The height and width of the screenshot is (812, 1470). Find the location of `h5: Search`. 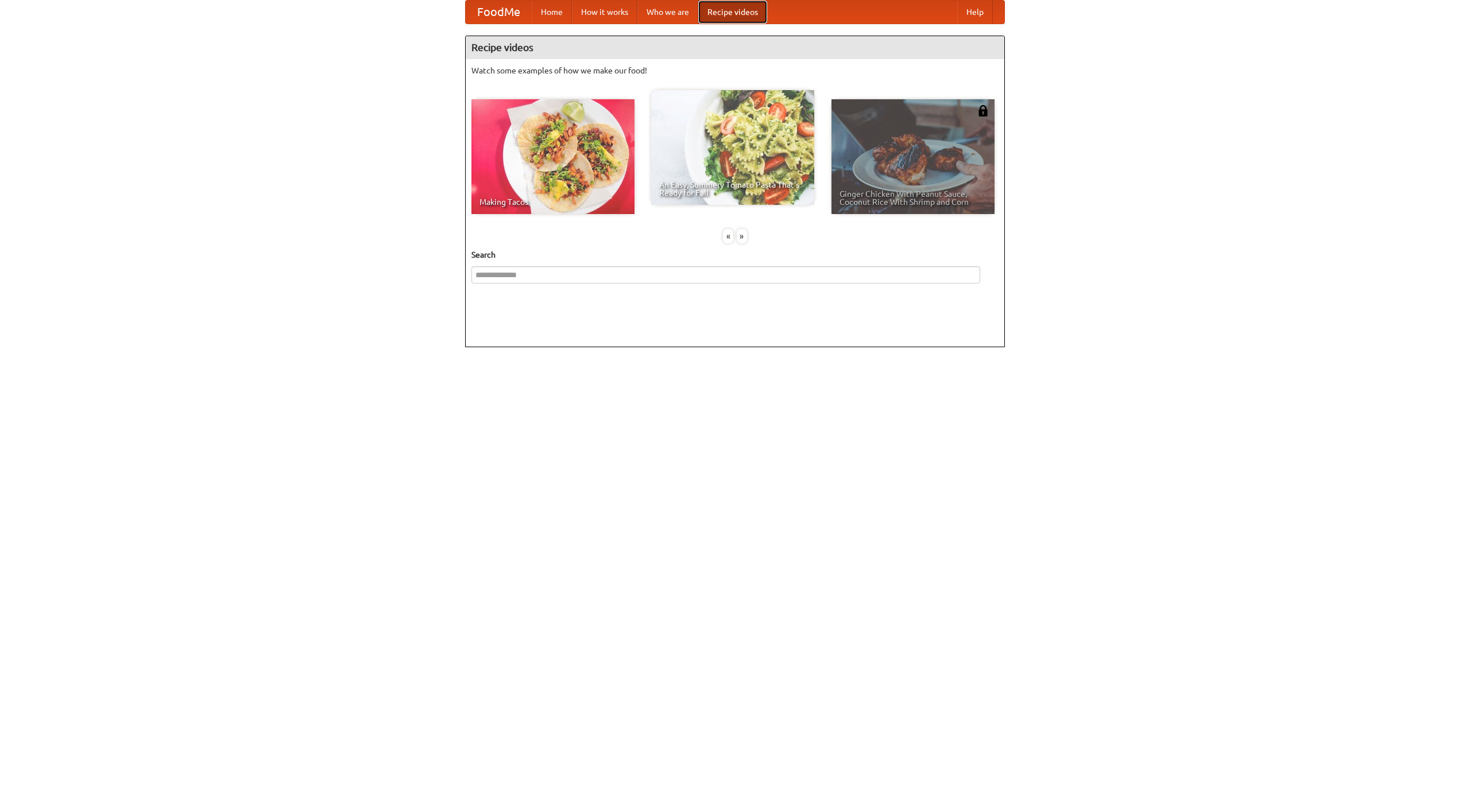

h5: Search is located at coordinates (735, 254).